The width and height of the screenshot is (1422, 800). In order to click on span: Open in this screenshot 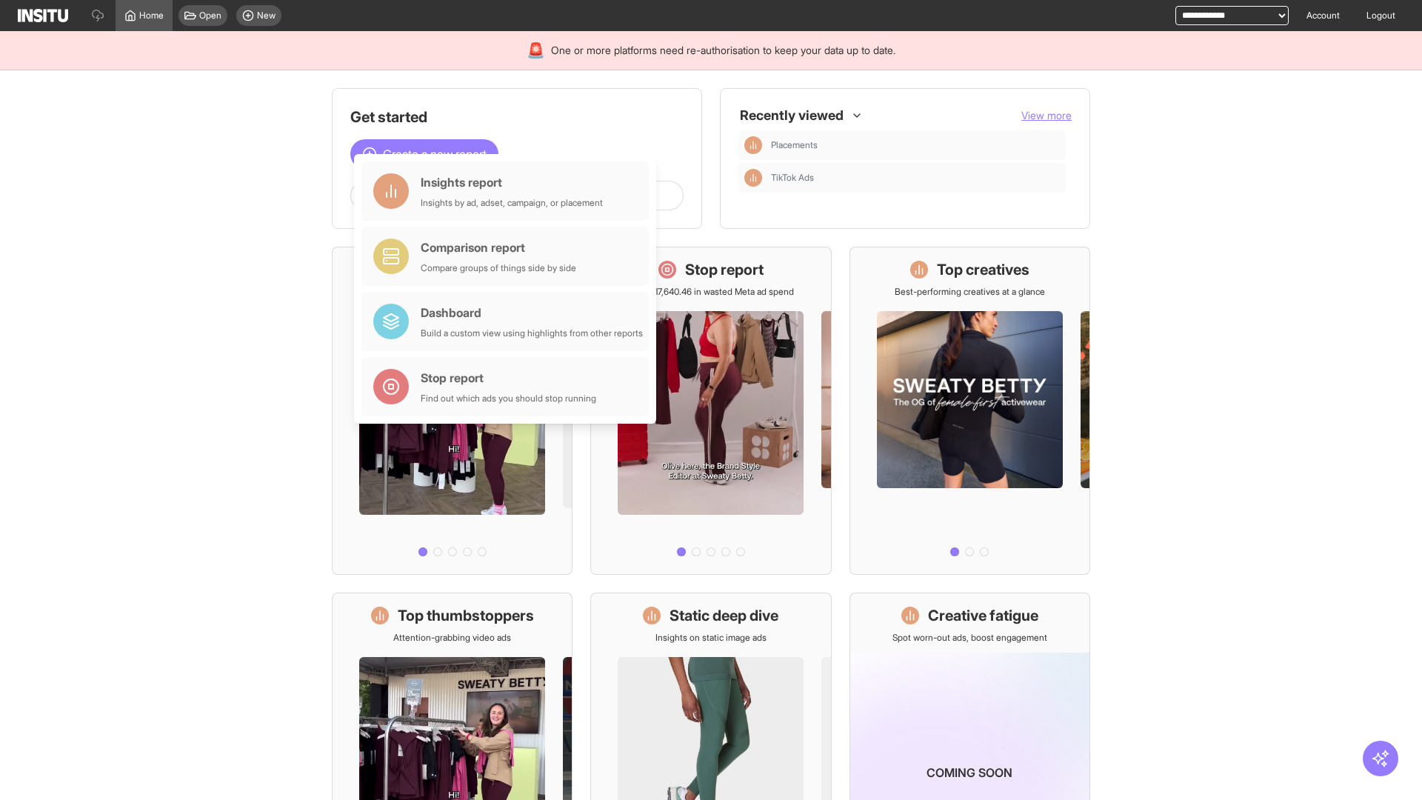, I will do `click(210, 16)`.